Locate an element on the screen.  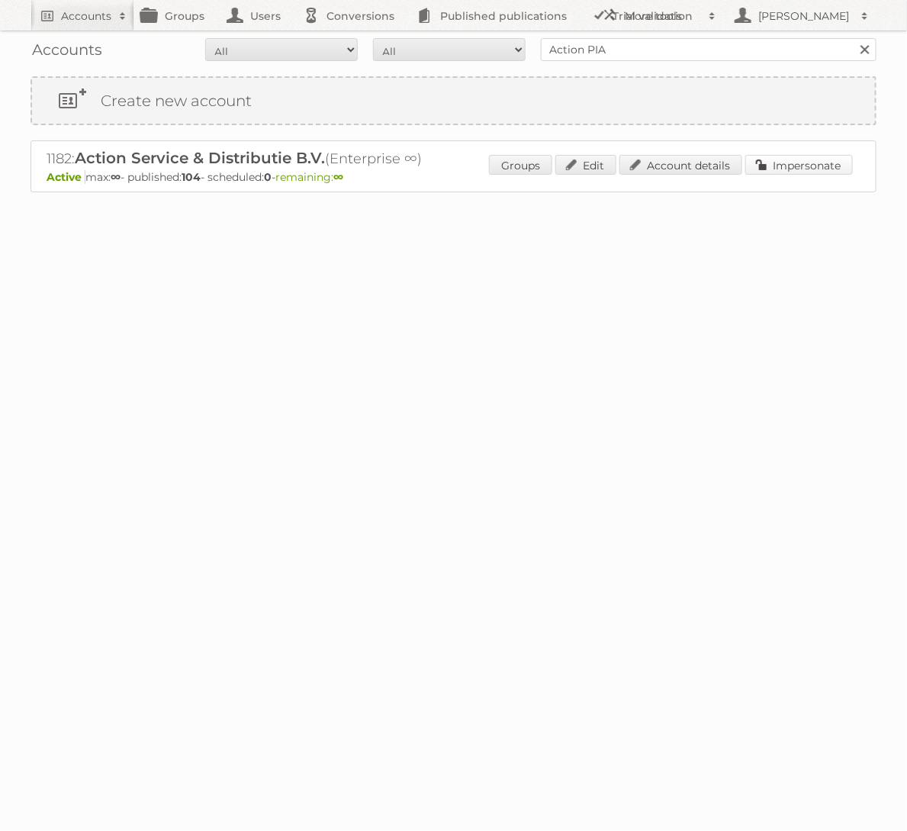
h2: More tools is located at coordinates (663, 16).